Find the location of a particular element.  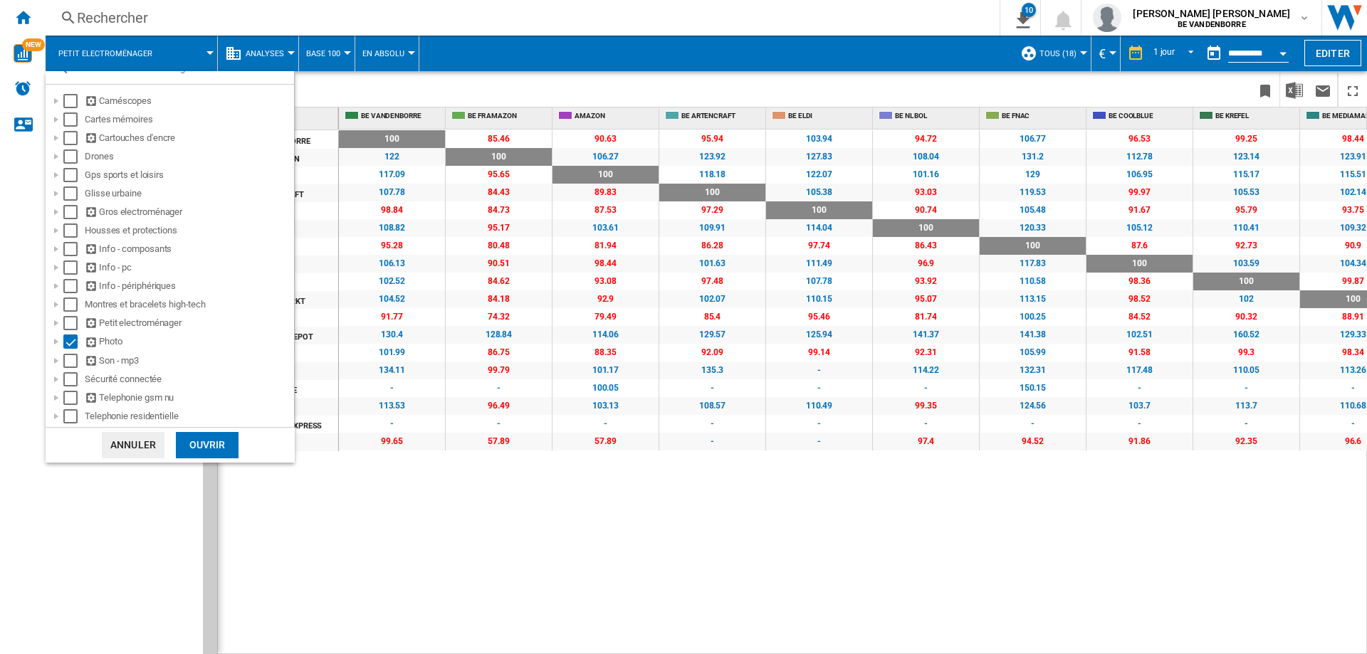

div: Info - périphériques is located at coordinates (188, 286).